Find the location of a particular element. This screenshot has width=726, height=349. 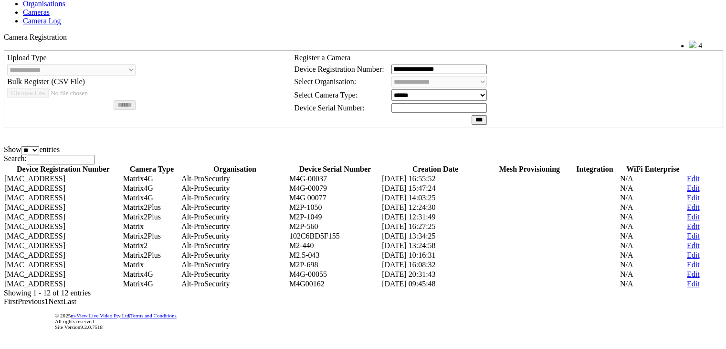

td: M4G-00037 is located at coordinates (335, 179).